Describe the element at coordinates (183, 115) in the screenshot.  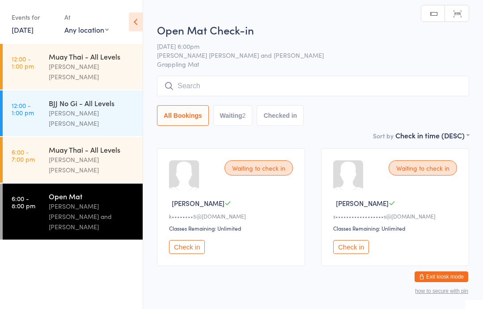
I see `button: All Bookings` at that location.